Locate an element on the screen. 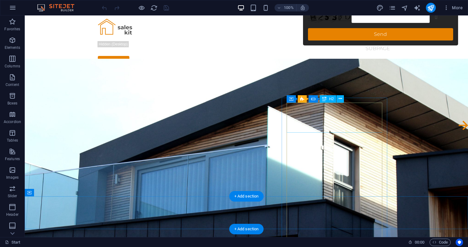 The height and width of the screenshot is (247, 468). button: pages is located at coordinates (393, 8).